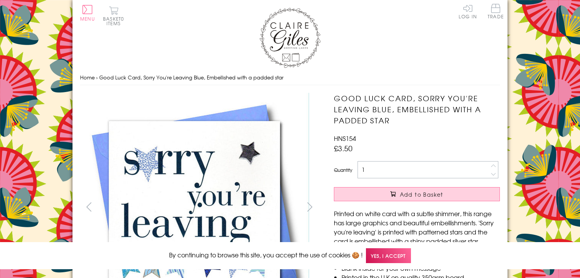 The width and height of the screenshot is (580, 278). Describe the element at coordinates (417, 227) in the screenshot. I see `p: Printed on white card with a subtle shimmer, this range has large graphics and beautiful embellis...` at that location.